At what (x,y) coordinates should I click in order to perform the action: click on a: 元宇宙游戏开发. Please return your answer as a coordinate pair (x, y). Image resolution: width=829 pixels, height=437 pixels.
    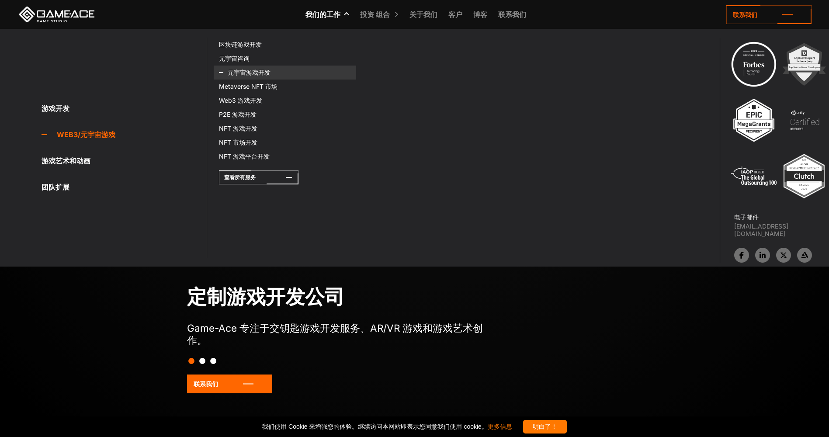
    Looking at the image, I should click on (285, 73).